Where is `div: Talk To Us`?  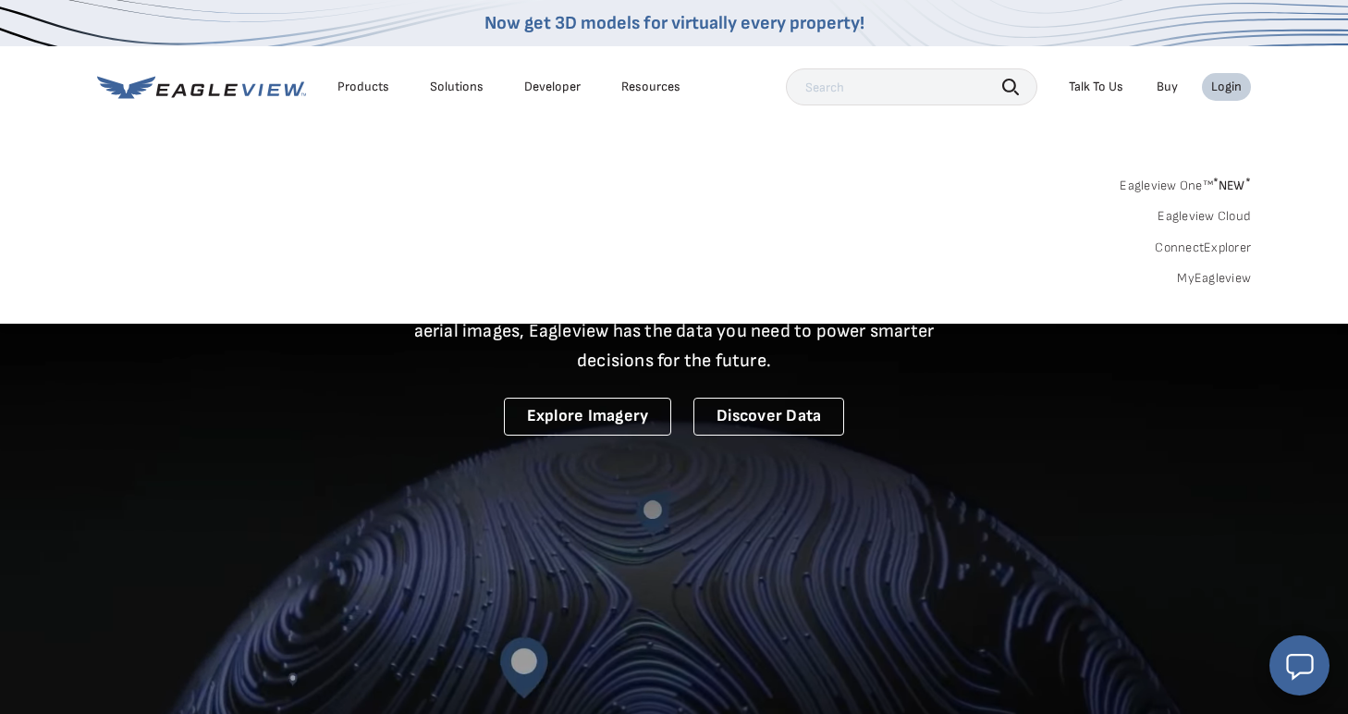 div: Talk To Us is located at coordinates (1095, 87).